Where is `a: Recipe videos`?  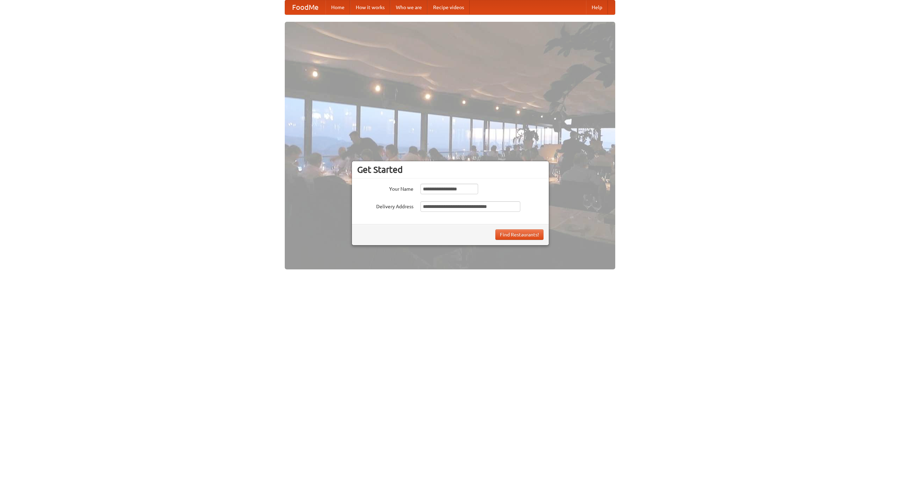
a: Recipe videos is located at coordinates (448, 7).